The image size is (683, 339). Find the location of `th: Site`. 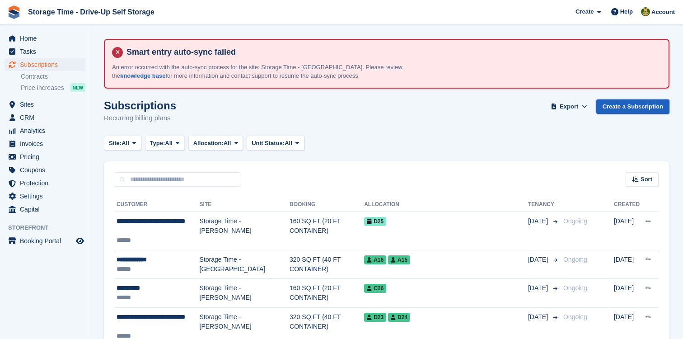

th: Site is located at coordinates (244, 205).